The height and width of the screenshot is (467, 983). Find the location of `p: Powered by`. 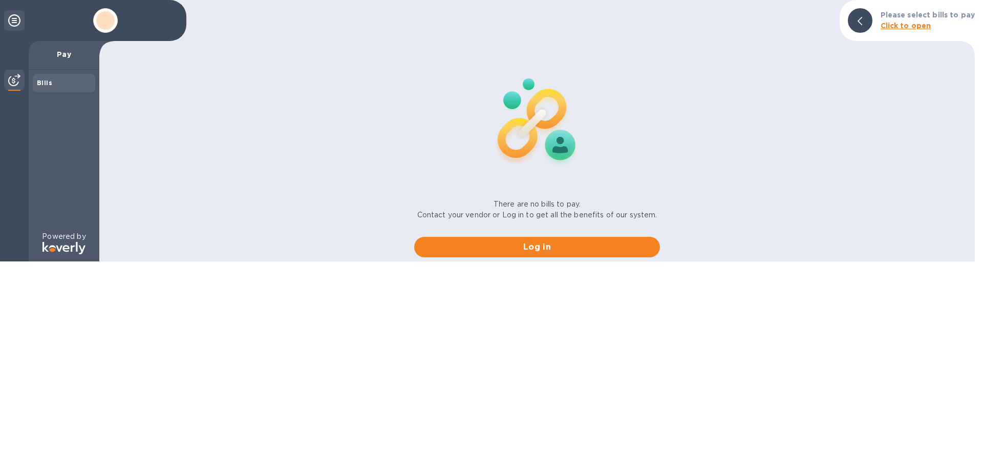

p: Powered by is located at coordinates (64, 236).